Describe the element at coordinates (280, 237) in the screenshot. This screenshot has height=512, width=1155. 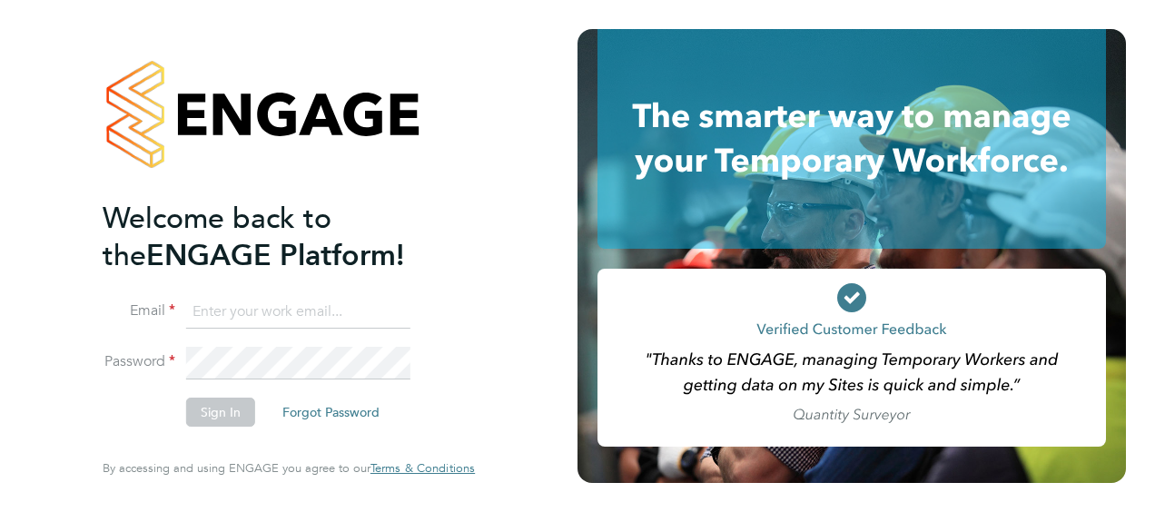
I see `h2: ENGAGE Platform!` at that location.